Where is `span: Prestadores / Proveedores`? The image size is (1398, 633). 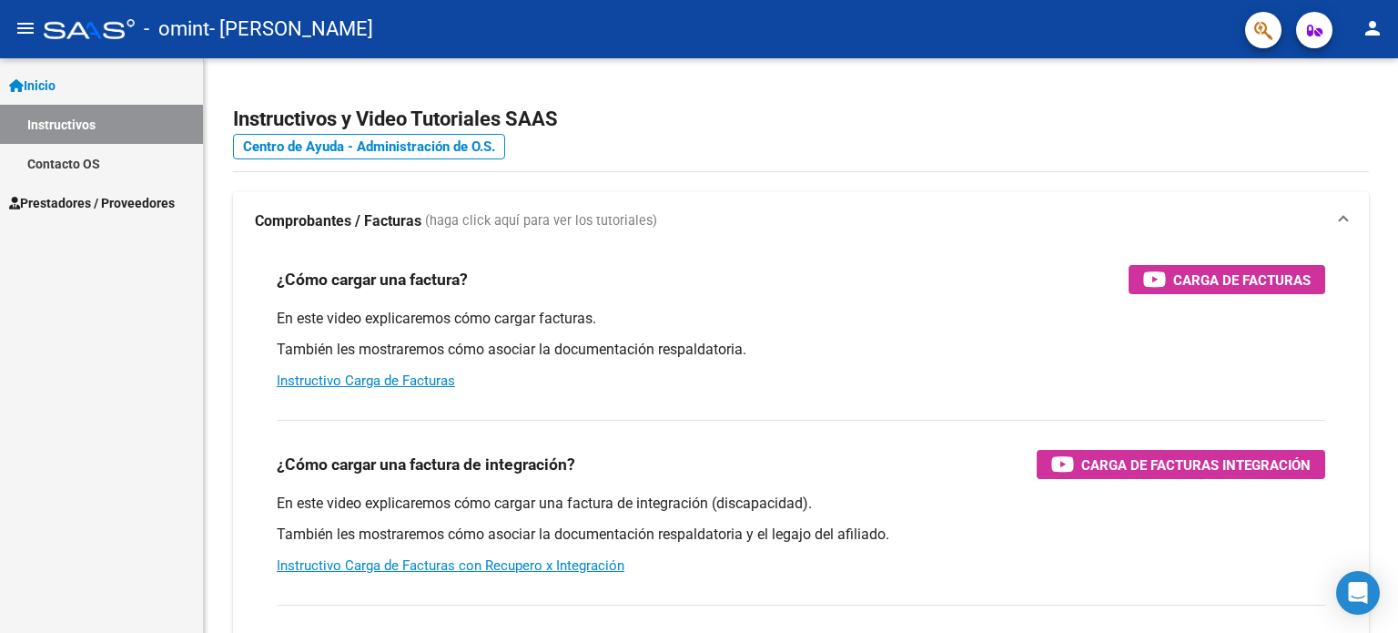 span: Prestadores / Proveedores is located at coordinates (92, 203).